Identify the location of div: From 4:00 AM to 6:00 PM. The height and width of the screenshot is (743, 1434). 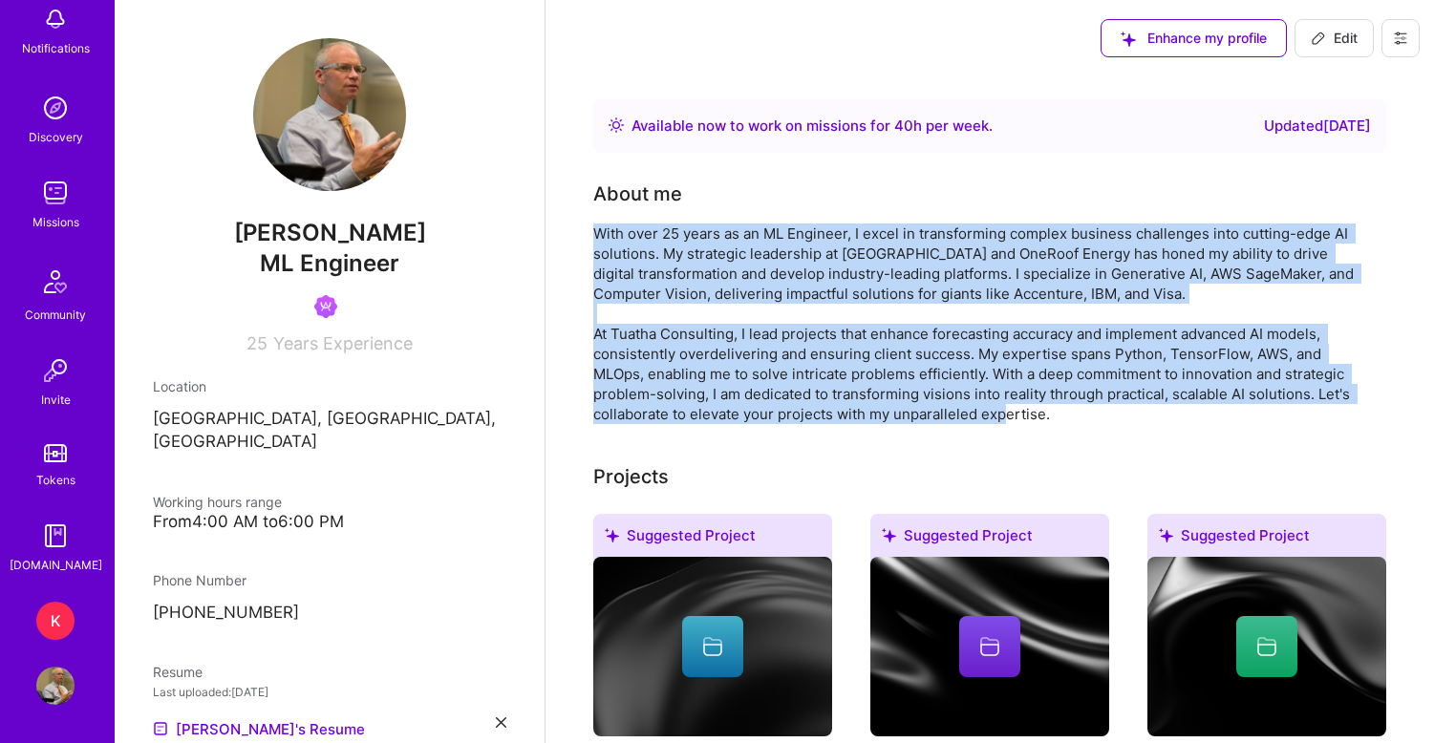
(330, 522).